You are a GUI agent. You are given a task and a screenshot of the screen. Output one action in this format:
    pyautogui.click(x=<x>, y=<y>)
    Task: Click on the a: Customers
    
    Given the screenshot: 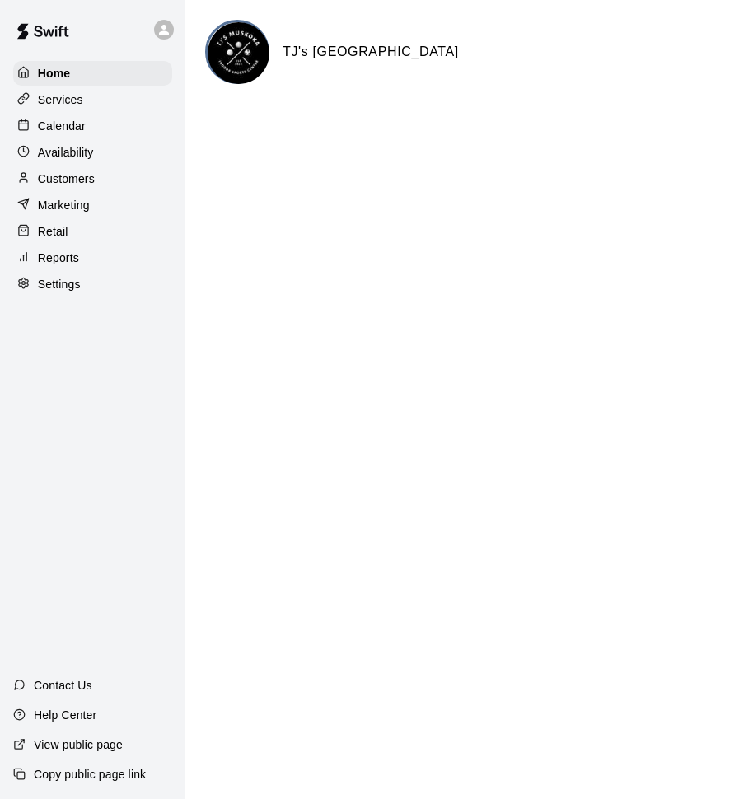 What is the action you would take?
    pyautogui.click(x=92, y=179)
    